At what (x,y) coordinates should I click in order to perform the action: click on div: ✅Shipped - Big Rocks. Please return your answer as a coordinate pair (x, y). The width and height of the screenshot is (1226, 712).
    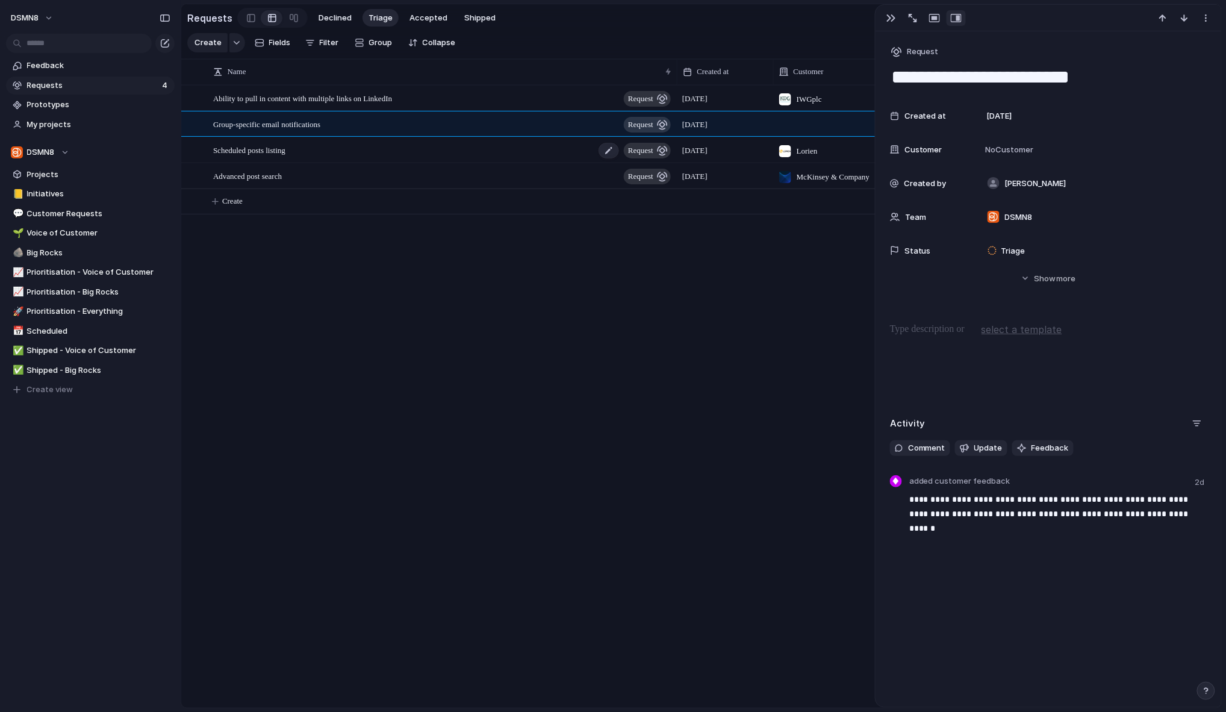
    Looking at the image, I should click on (90, 370).